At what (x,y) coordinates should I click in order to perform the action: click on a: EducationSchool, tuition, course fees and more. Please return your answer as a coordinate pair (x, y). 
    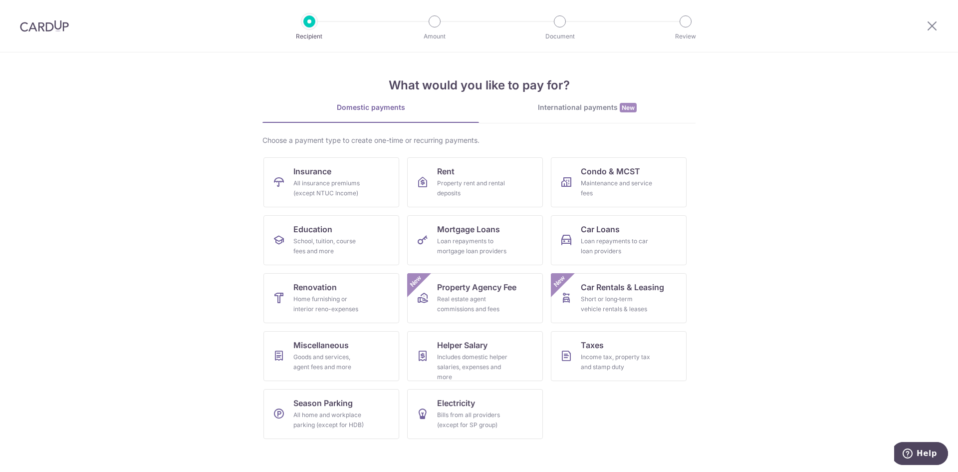
    Looking at the image, I should click on (331, 240).